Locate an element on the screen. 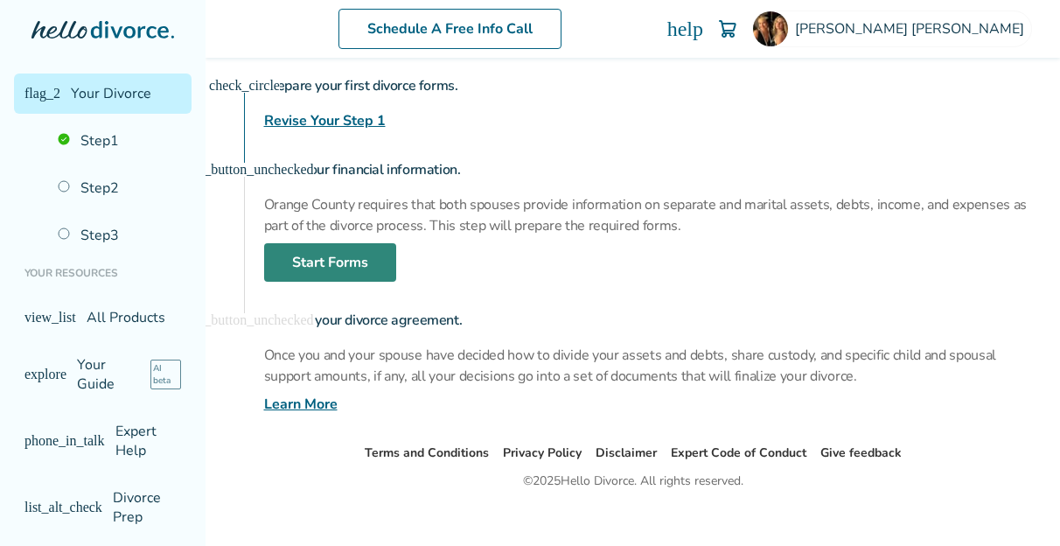 The width and height of the screenshot is (1060, 546). a: help is located at coordinates (685, 29).